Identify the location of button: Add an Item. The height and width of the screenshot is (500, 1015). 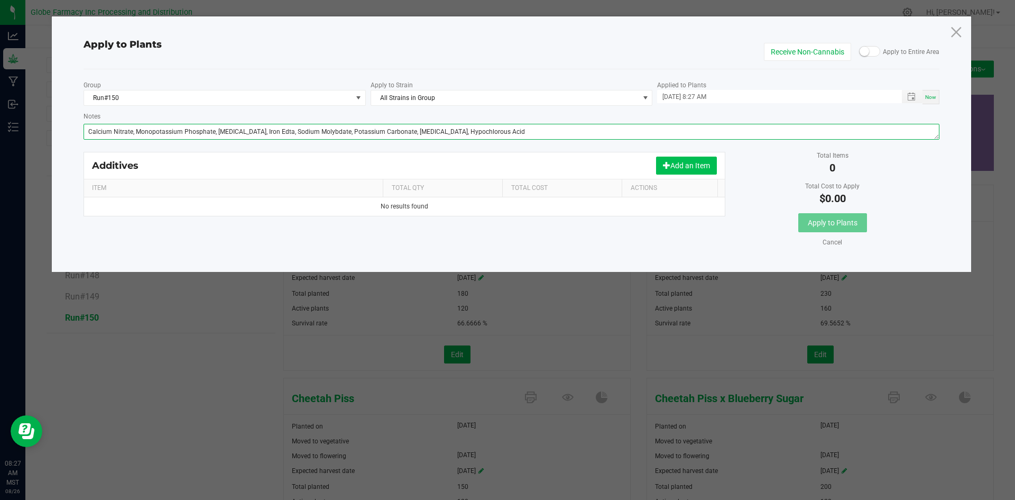
(686, 165).